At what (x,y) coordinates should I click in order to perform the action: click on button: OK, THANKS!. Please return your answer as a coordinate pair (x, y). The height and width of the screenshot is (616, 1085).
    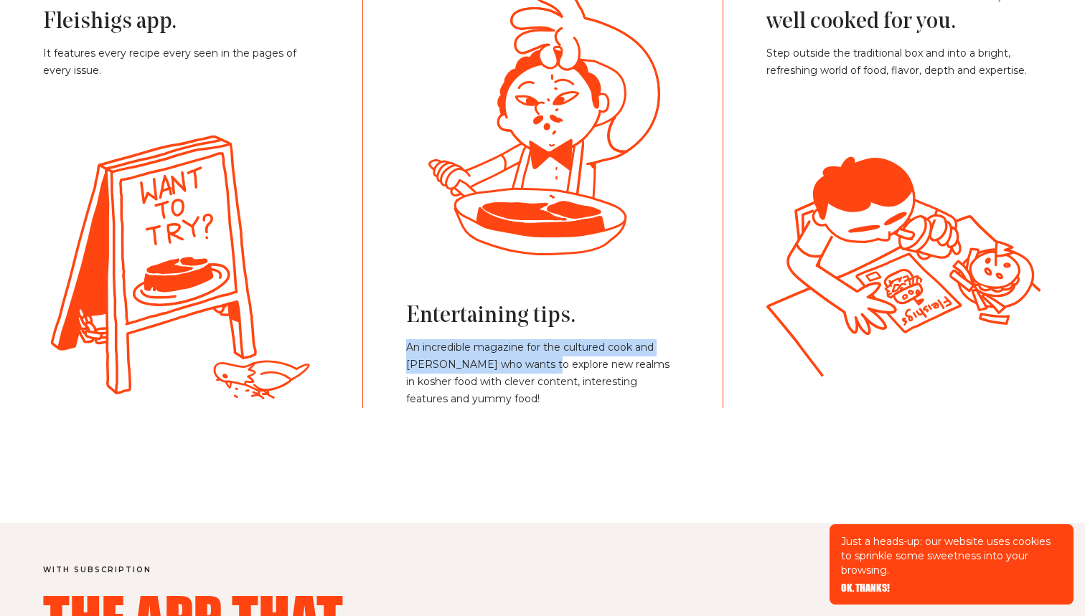
    Looking at the image, I should click on (865, 588).